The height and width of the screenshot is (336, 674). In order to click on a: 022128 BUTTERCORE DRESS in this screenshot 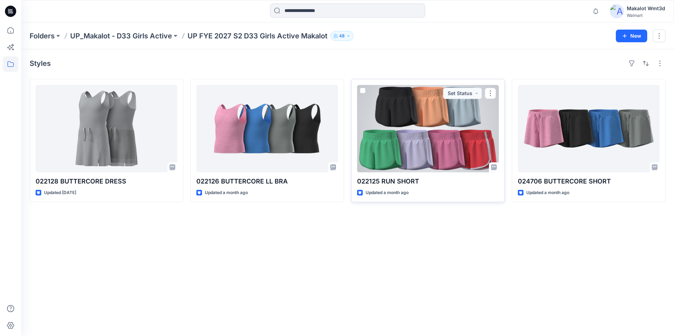, I will do `click(106, 129)`.